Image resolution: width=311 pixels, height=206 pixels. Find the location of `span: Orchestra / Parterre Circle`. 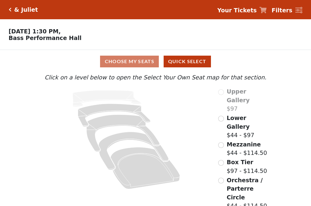

span: Orchestra / Parterre Circle is located at coordinates (244, 189).